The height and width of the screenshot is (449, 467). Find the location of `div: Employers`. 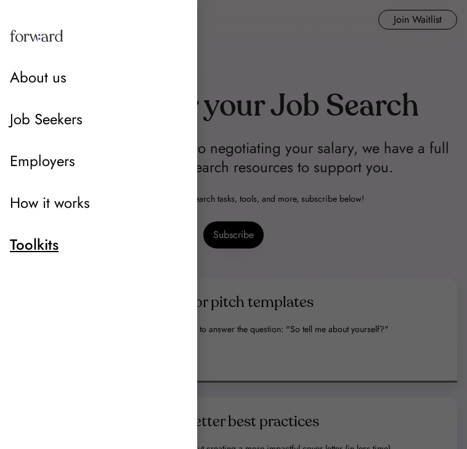

div: Employers is located at coordinates (98, 161).